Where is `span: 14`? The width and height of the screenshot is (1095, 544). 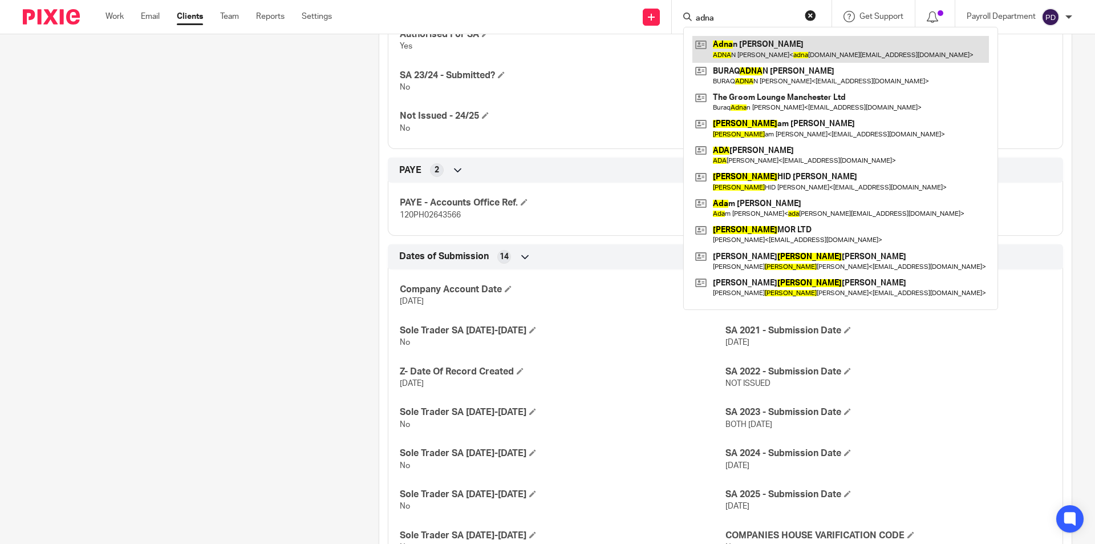 span: 14 is located at coordinates (504, 257).